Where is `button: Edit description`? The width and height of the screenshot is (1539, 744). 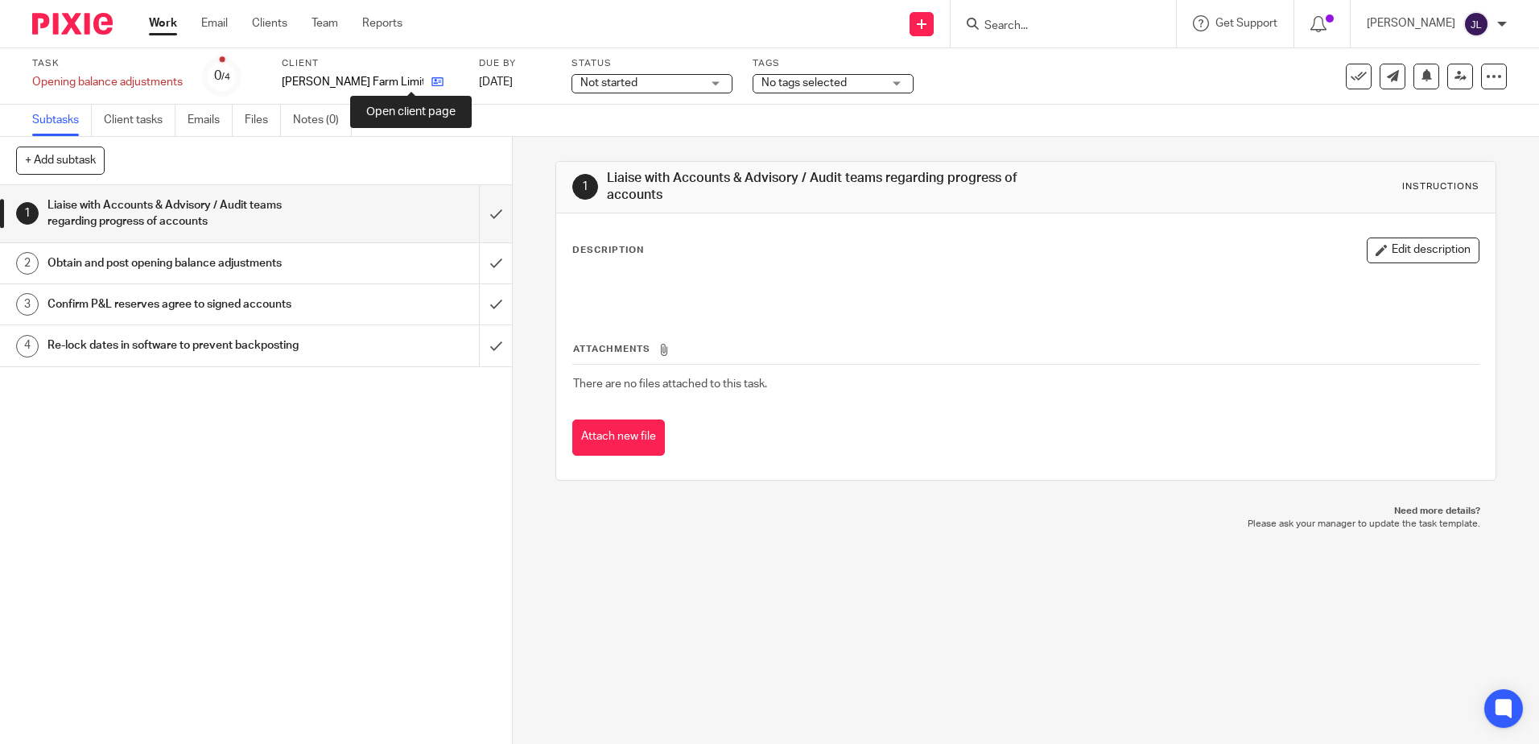 button: Edit description is located at coordinates (1423, 250).